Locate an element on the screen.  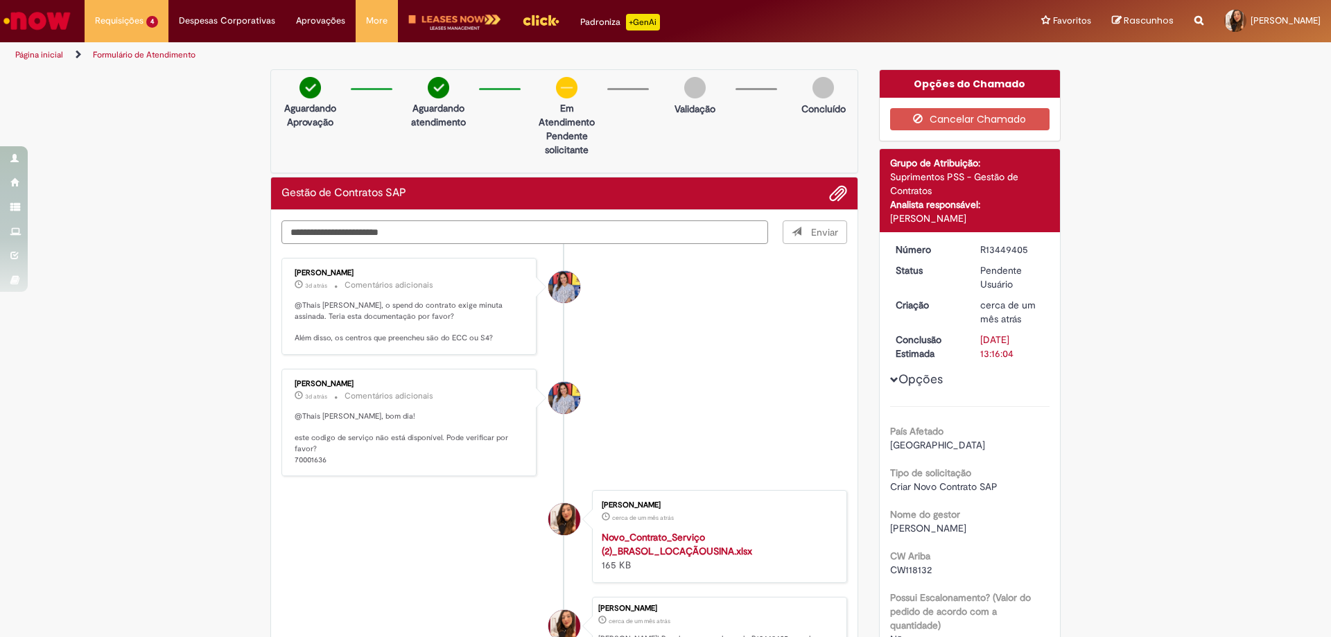
img: circle-minus.png is located at coordinates (566, 87).